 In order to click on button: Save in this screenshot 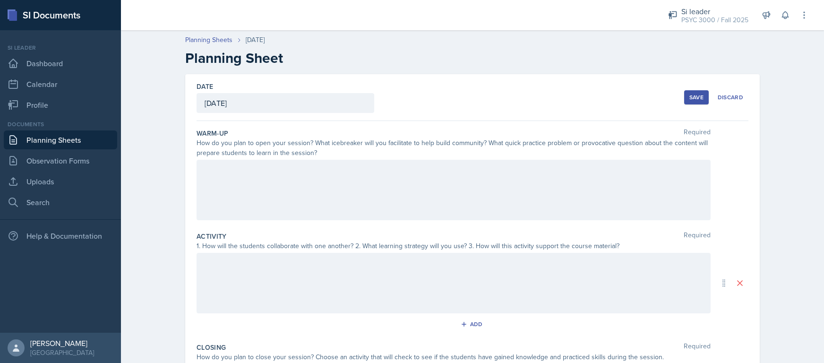, I will do `click(696, 97)`.